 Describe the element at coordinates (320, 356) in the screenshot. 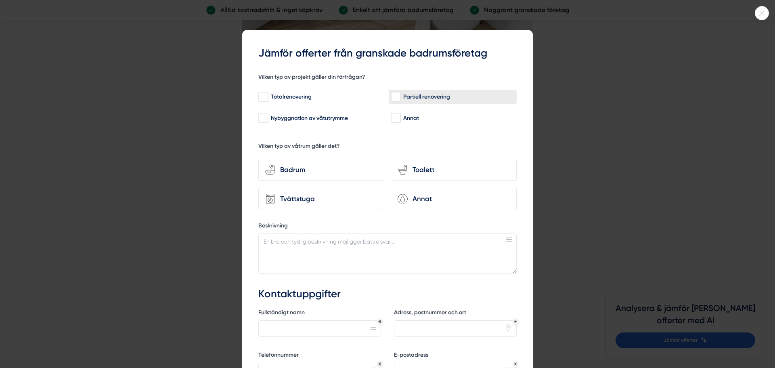

I see `label: Telefonnummer` at that location.